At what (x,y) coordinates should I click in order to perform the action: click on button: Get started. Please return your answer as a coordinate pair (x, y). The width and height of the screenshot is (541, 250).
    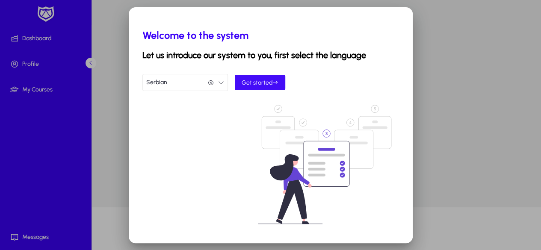
    Looking at the image, I should click on (260, 83).